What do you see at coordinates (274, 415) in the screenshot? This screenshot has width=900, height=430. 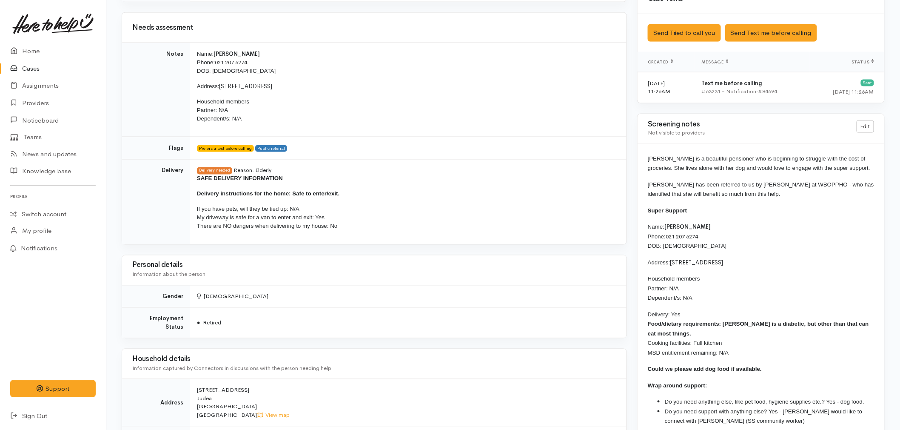 I see `a: View map` at bounding box center [274, 415].